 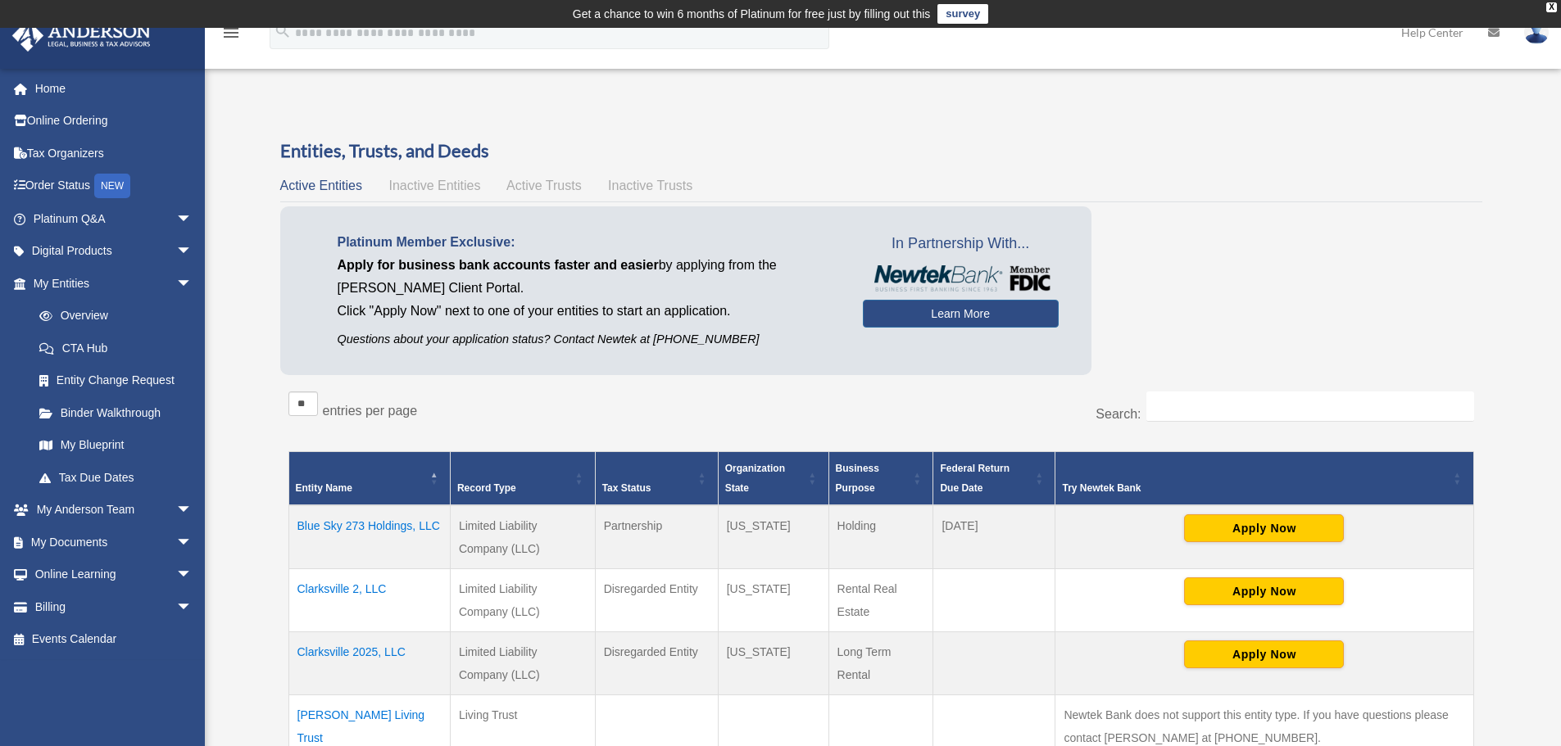 I want to click on td: Partnership, so click(x=656, y=537).